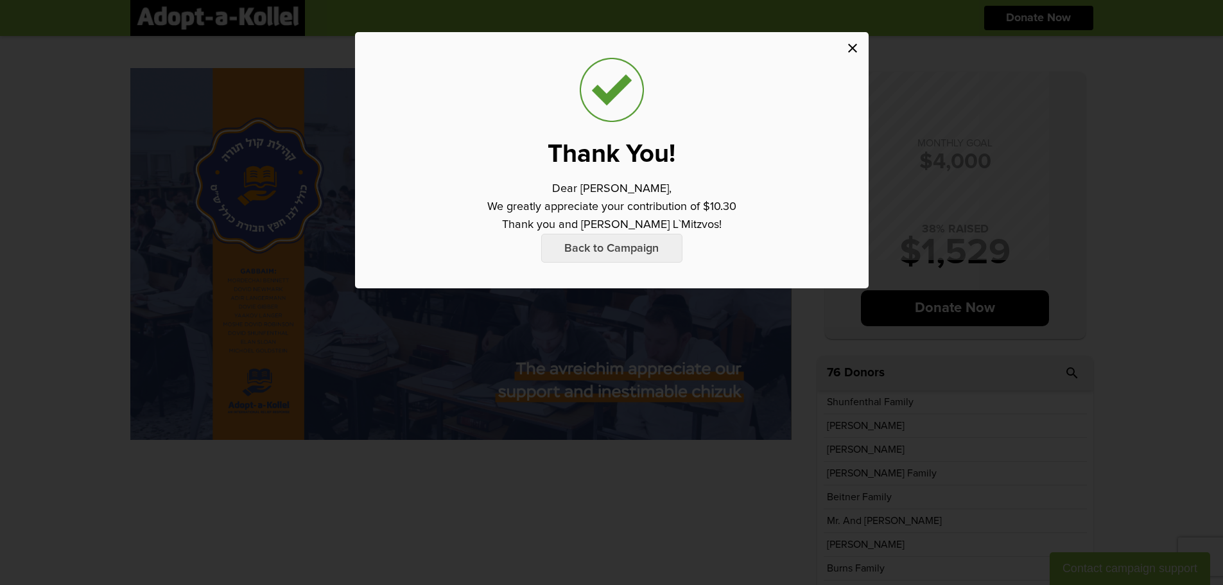  I want to click on p: Thank You!, so click(611, 154).